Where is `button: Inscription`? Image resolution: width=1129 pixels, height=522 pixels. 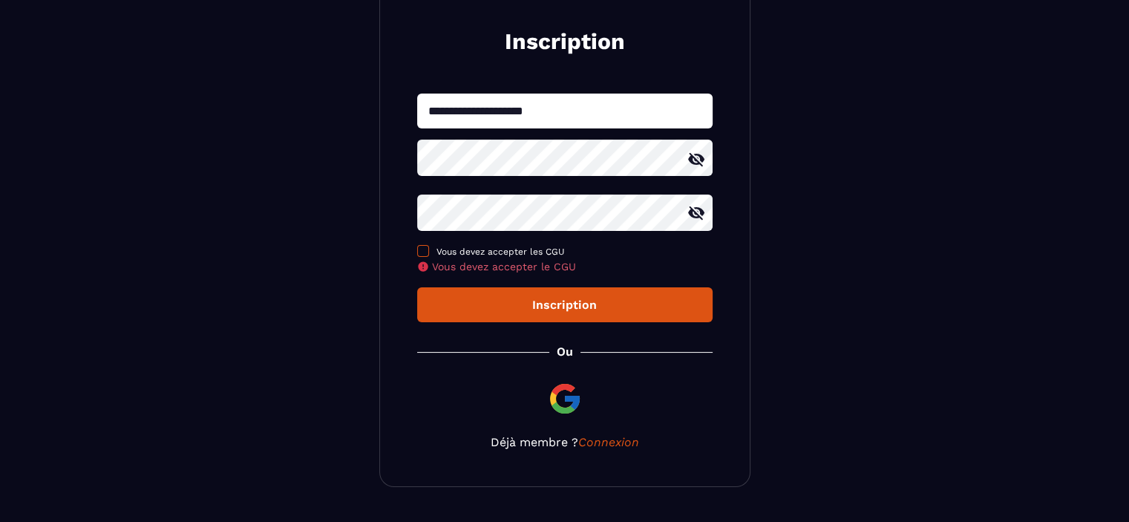 button: Inscription is located at coordinates (565, 304).